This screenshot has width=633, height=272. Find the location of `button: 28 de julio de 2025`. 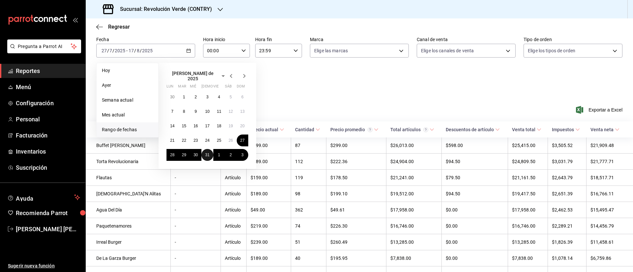

button: 28 de julio de 2025 is located at coordinates (172, 155).